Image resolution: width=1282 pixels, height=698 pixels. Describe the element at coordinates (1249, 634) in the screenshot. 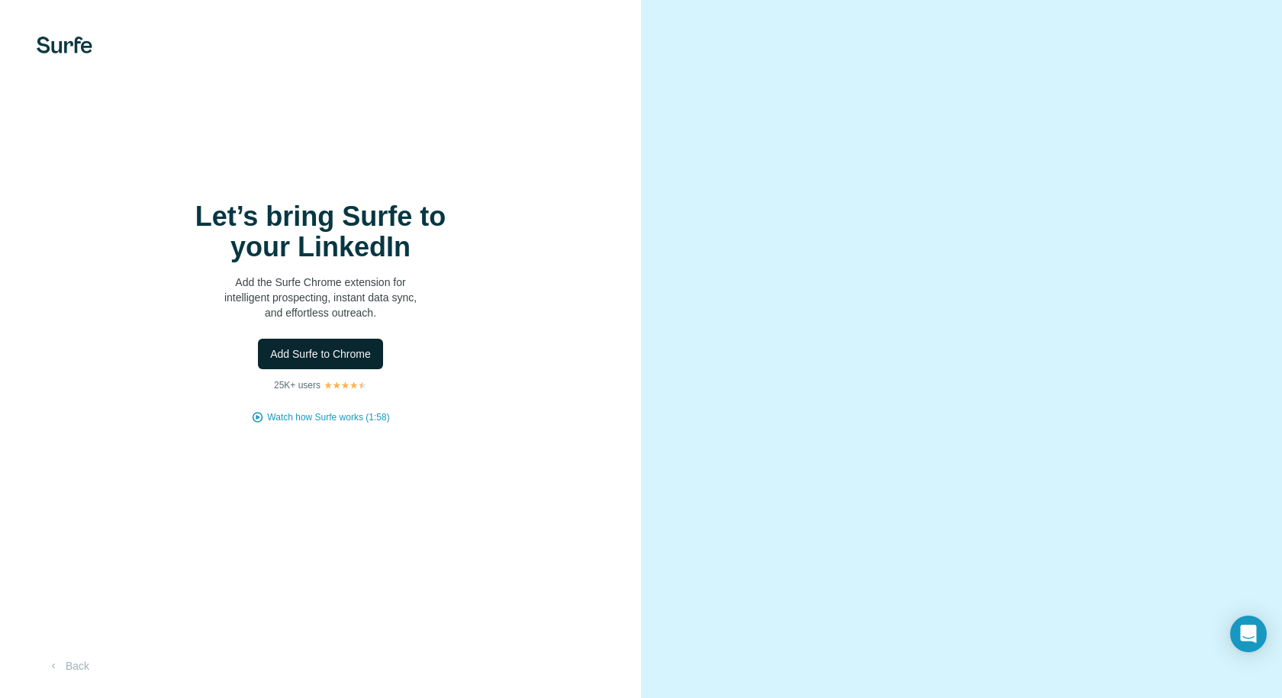

I see `div: Open Intercom Messenger` at that location.